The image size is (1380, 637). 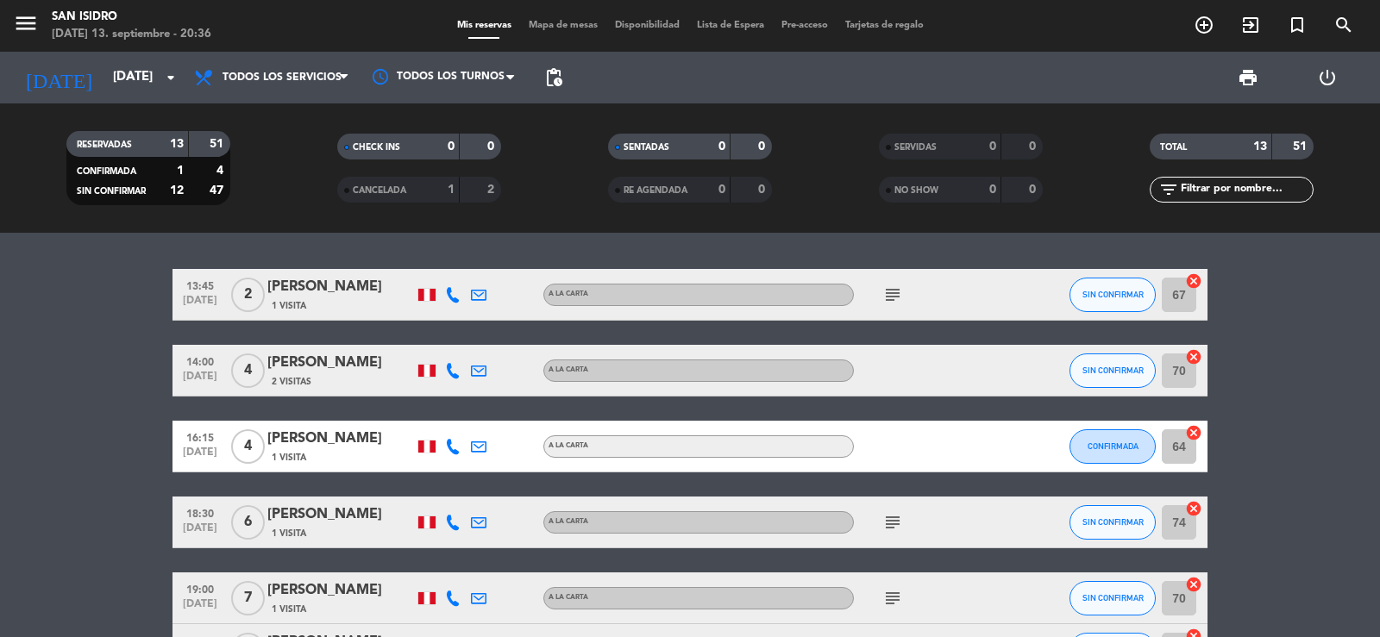 I want to click on button: menu, so click(x=26, y=26).